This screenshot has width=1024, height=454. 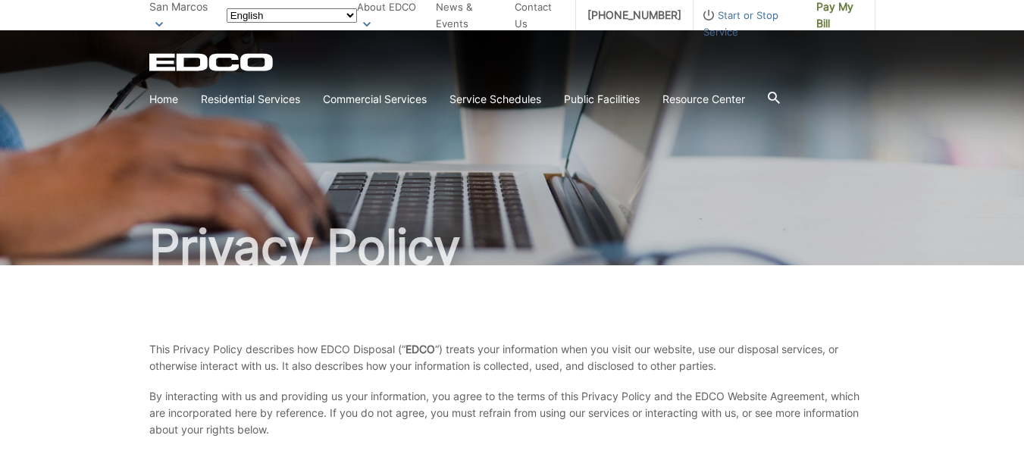 What do you see at coordinates (212, 62) in the screenshot?
I see `a: EDCD logo. Return to the homepage.` at bounding box center [212, 62].